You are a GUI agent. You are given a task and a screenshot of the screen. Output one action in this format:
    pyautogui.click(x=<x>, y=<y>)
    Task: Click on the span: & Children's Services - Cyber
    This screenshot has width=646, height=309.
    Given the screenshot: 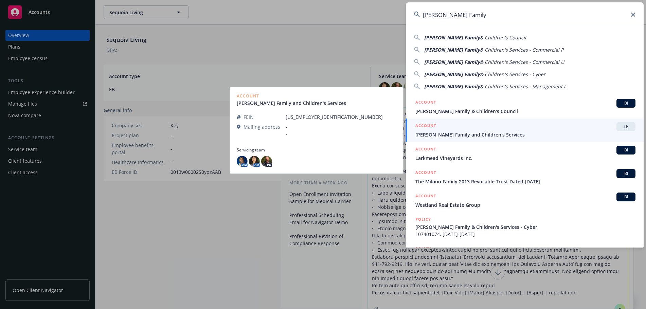 What is the action you would take?
    pyautogui.click(x=512, y=74)
    